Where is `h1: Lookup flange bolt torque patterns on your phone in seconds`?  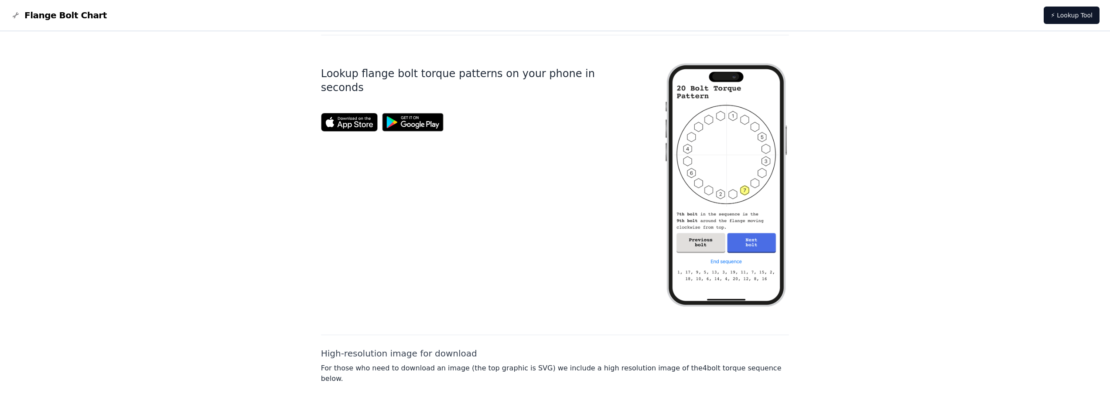 h1: Lookup flange bolt torque patterns on your phone in seconds is located at coordinates (479, 81).